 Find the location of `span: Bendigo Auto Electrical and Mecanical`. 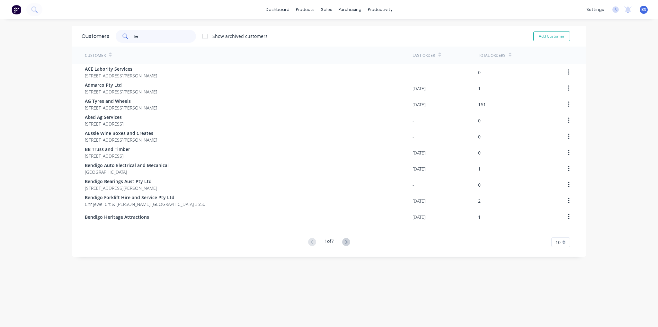

span: Bendigo Auto Electrical and Mecanical is located at coordinates (127, 165).